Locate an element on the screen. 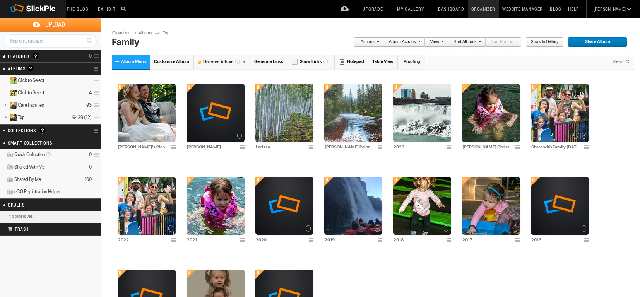  span: 3 is located at coordinates (377, 229).